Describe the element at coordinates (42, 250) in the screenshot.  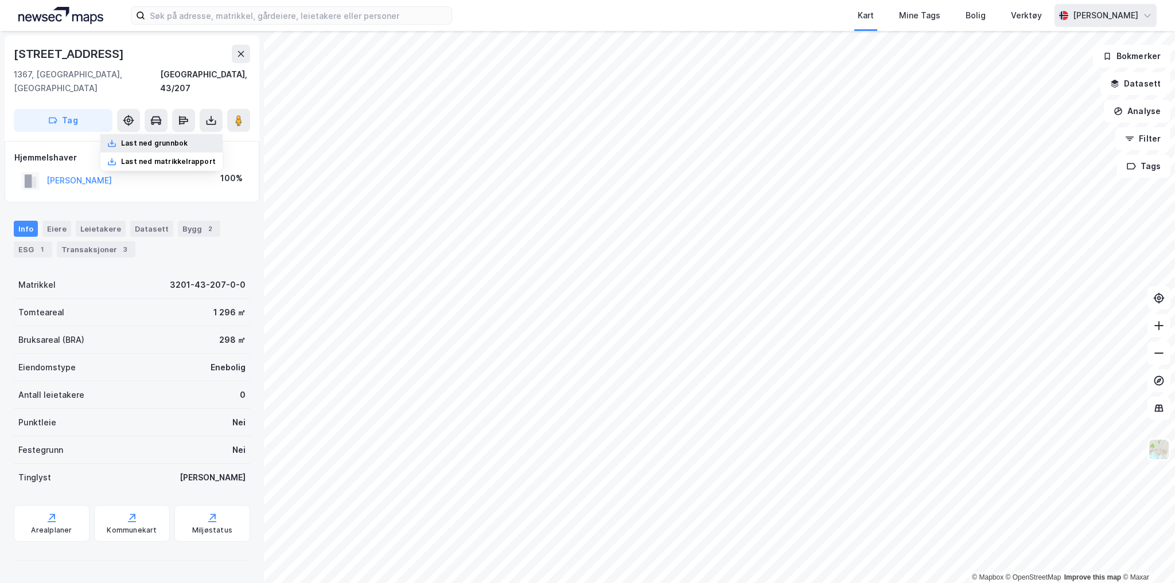
I see `div: 1` at that location.